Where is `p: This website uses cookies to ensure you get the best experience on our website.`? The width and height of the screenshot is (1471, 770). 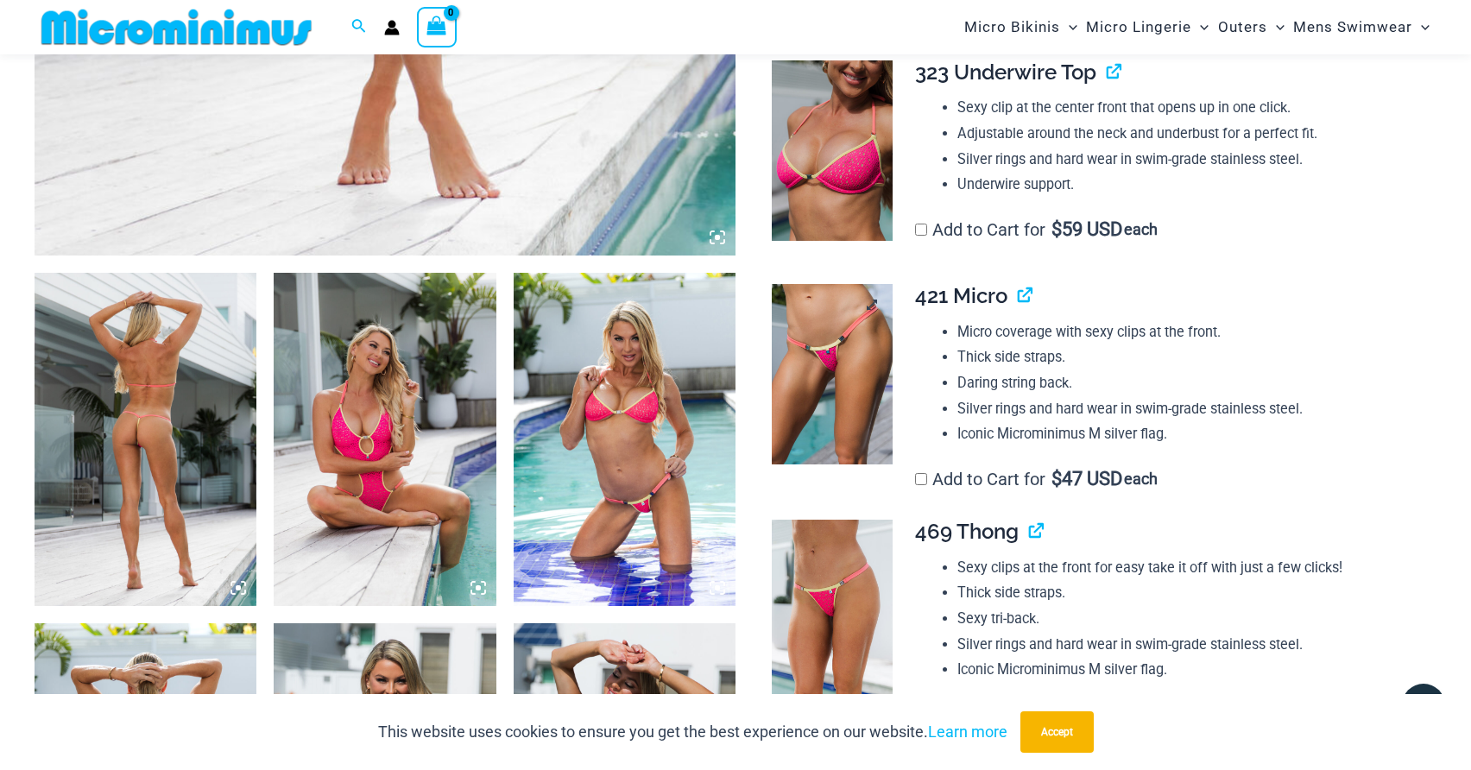 p: This website uses cookies to ensure you get the best experience on our website. is located at coordinates (692, 732).